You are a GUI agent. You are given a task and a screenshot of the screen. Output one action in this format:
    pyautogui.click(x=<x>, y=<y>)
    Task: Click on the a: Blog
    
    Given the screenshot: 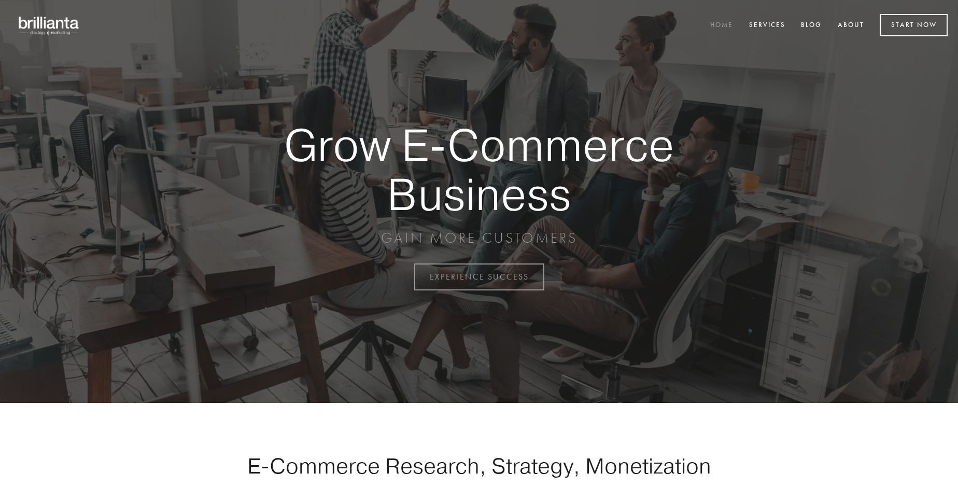 What is the action you would take?
    pyautogui.click(x=811, y=25)
    